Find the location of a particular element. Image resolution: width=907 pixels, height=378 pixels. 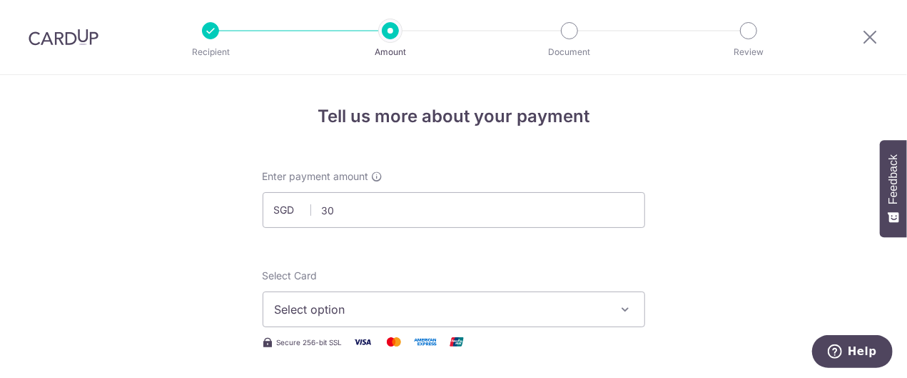

img: CardUp is located at coordinates (64, 37).